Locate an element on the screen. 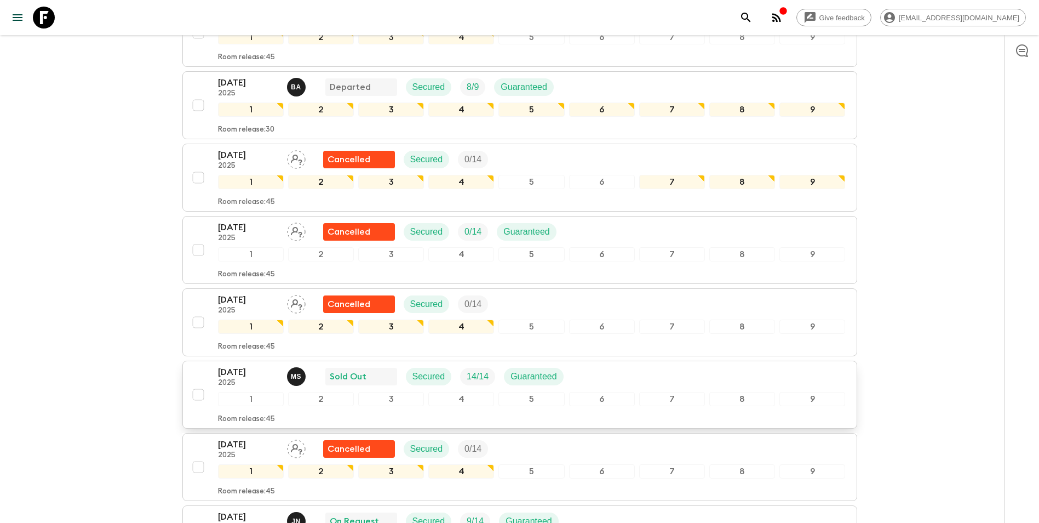 The image size is (1039, 523). span: Magda Sotiriadis is located at coordinates (297, 375).